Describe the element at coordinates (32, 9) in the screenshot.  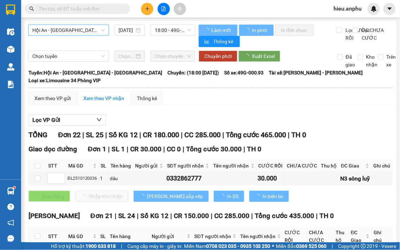
I see `span: search` at that location.